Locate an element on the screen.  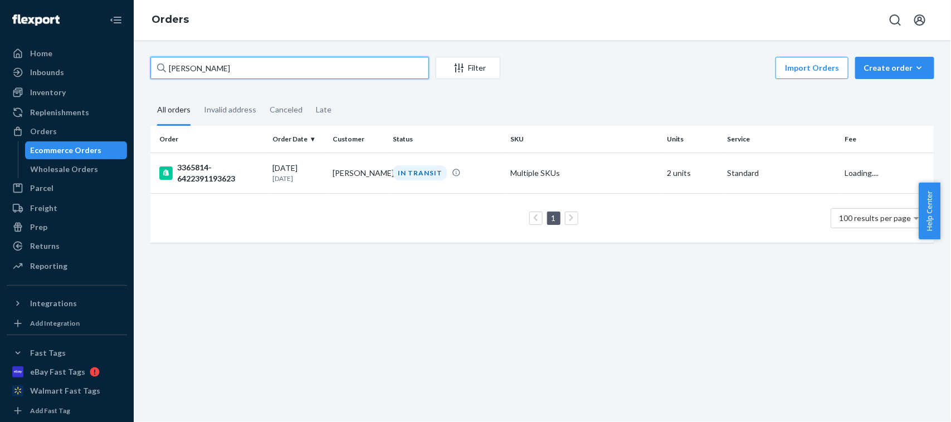
a: Walmart Fast Tags is located at coordinates (67, 391).